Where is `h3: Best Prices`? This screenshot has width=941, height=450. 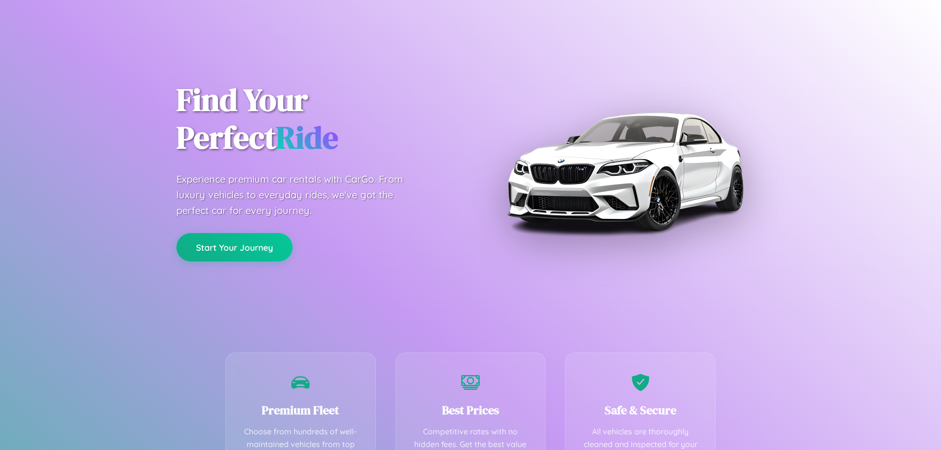 h3: Best Prices is located at coordinates (471, 410).